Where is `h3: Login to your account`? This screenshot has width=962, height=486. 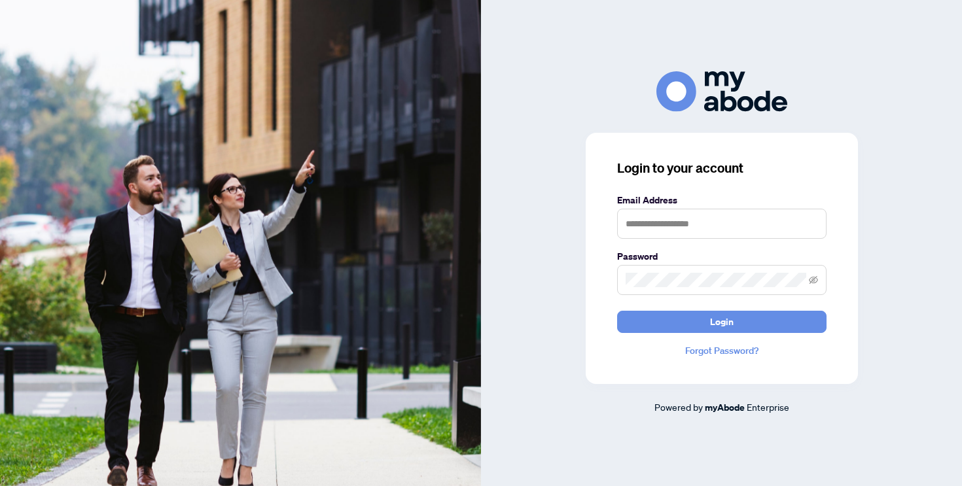
h3: Login to your account is located at coordinates (722, 168).